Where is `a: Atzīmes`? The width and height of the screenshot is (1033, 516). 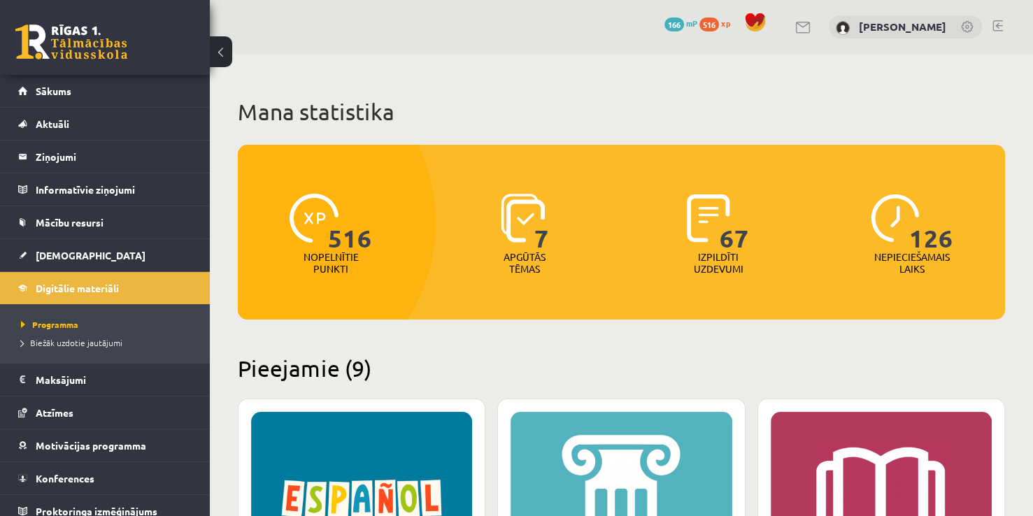
a: Atzīmes is located at coordinates (105, 413).